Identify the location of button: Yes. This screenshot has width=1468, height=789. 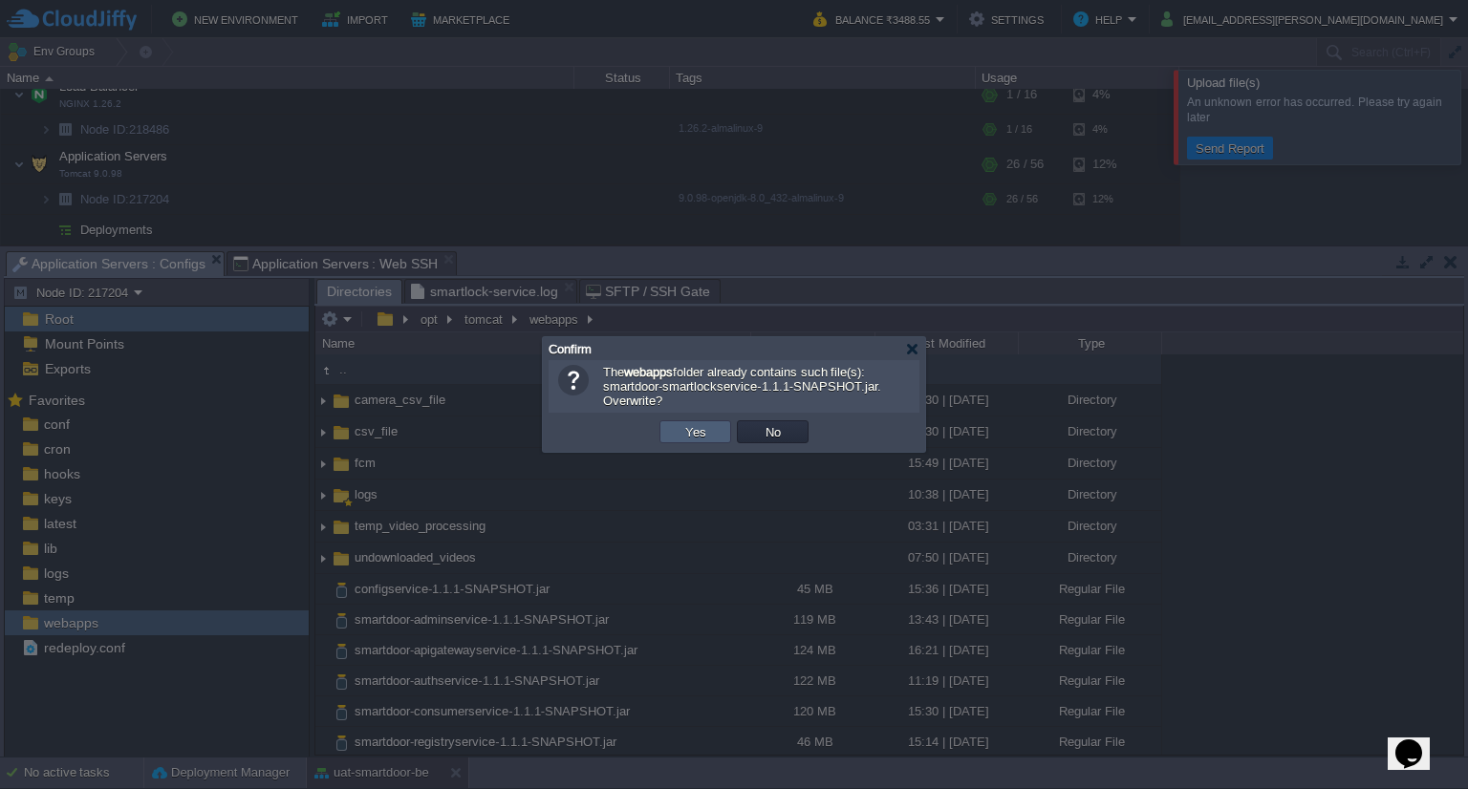
(696, 432).